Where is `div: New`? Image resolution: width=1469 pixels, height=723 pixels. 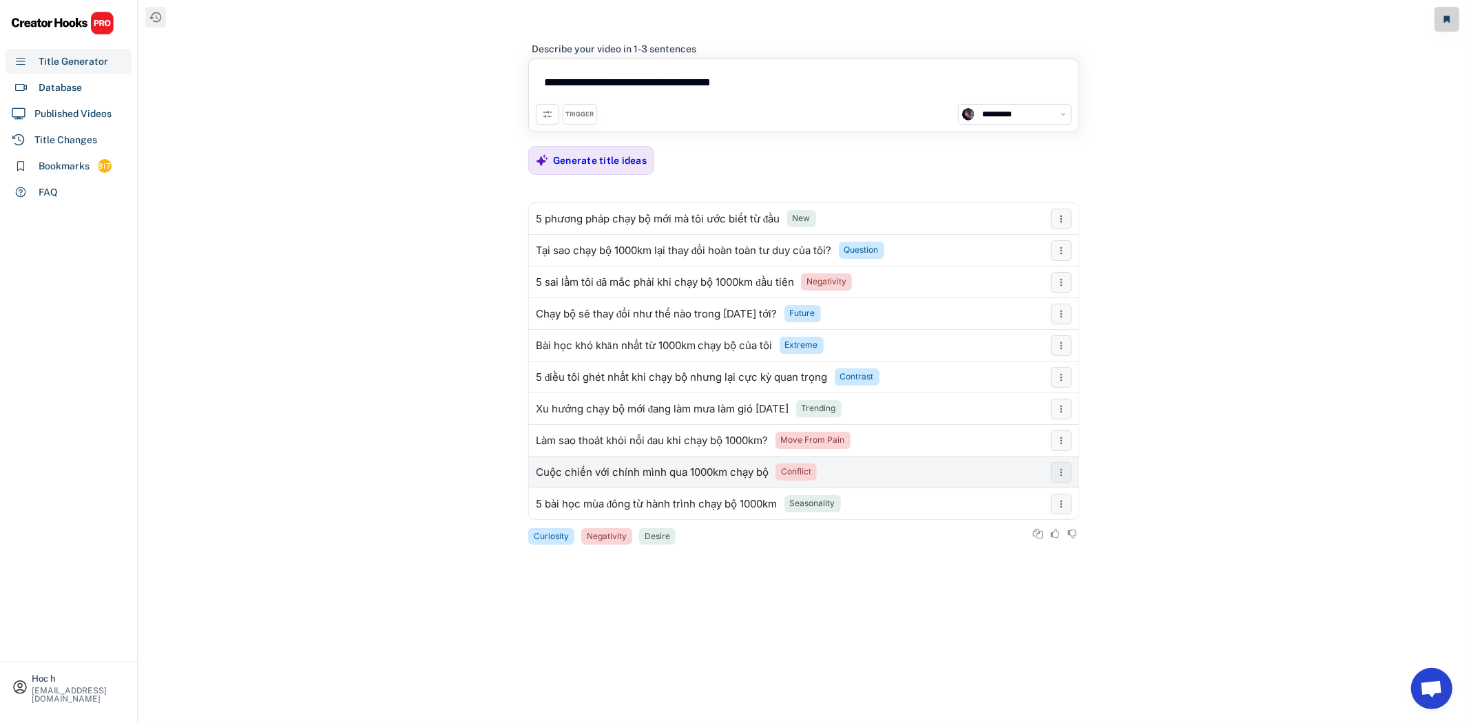 div: New is located at coordinates (802, 218).